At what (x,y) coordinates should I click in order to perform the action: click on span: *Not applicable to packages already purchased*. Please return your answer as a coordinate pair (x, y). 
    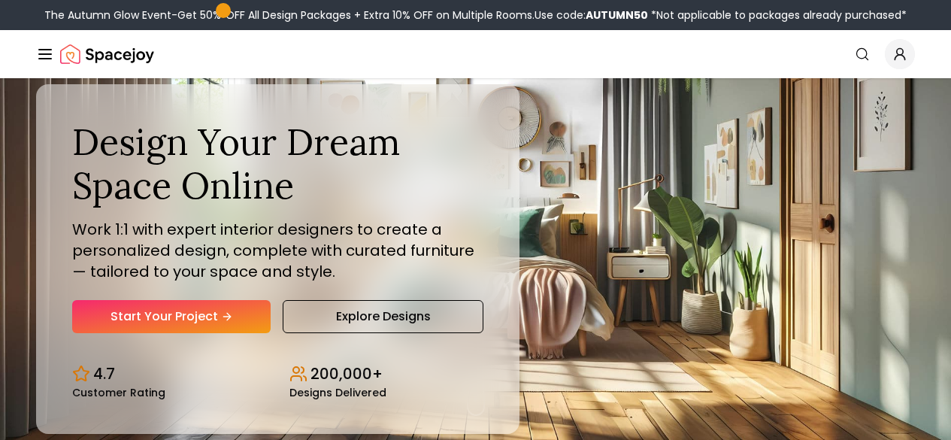
    Looking at the image, I should click on (777, 15).